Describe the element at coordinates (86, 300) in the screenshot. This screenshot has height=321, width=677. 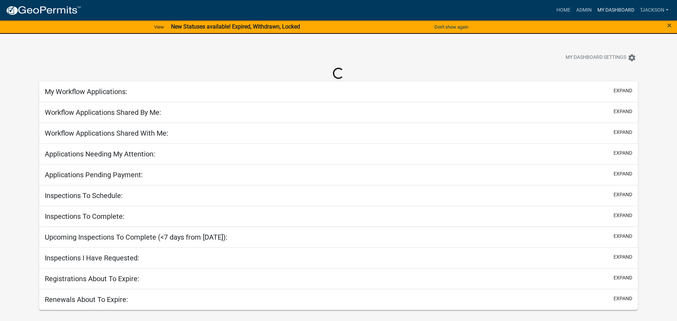
I see `h5: Renewals About To Expire:` at that location.